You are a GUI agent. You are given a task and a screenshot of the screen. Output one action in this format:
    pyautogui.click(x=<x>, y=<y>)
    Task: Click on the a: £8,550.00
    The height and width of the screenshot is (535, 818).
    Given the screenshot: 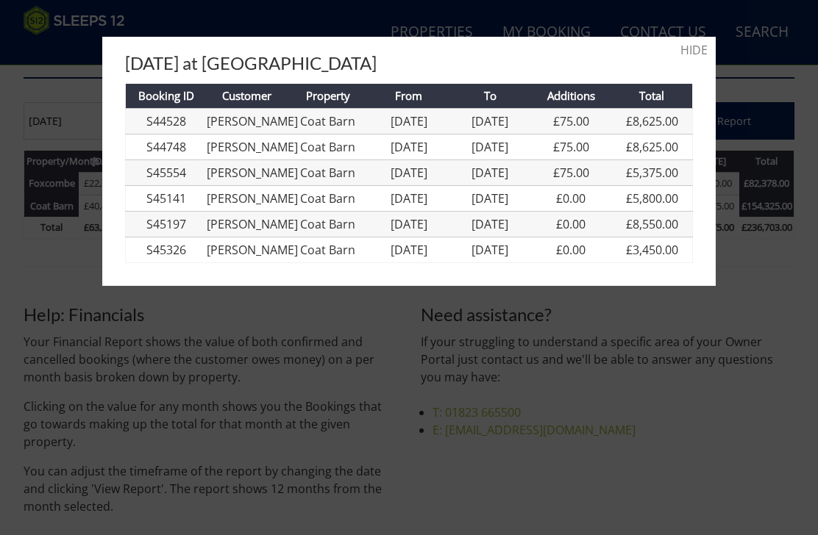 What is the action you would take?
    pyautogui.click(x=652, y=224)
    